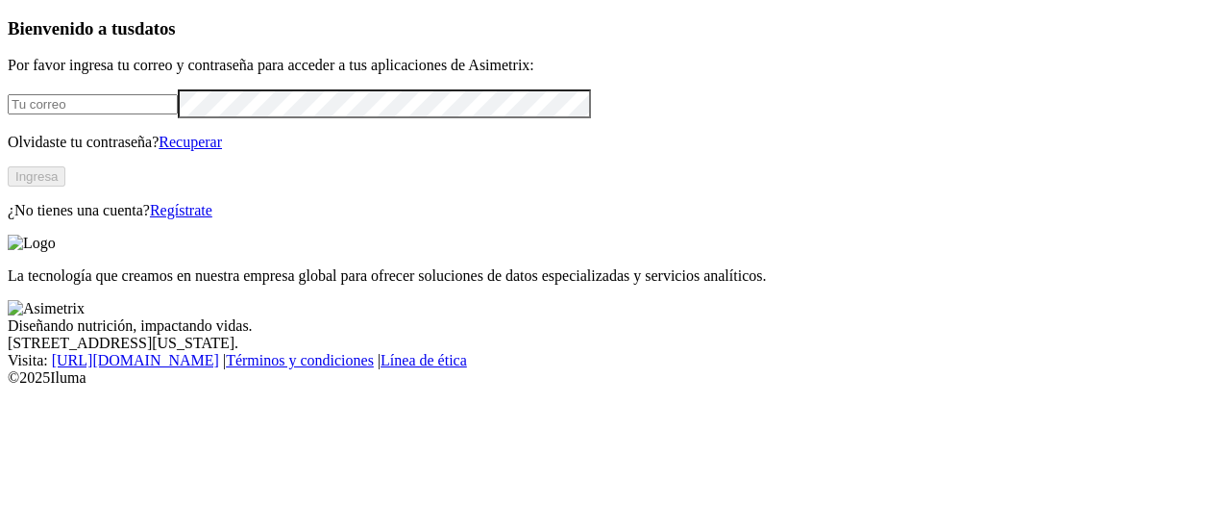 The height and width of the screenshot is (530, 1230). I want to click on a: Recuperar, so click(190, 141).